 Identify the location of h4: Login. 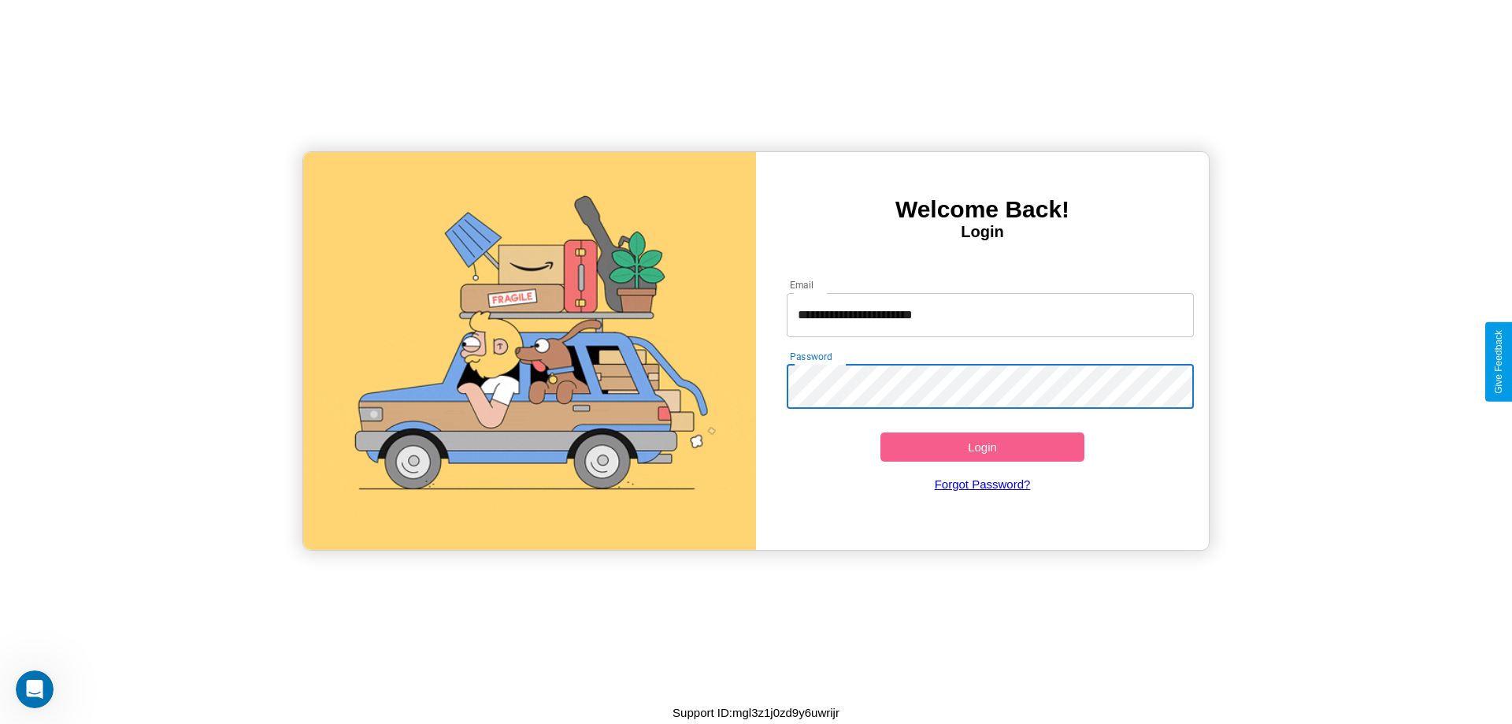
(982, 232).